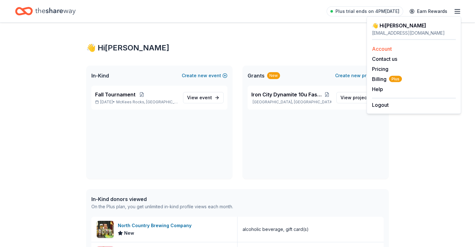  I want to click on span: Iron City Dynamite 10u Fastpitch Softball, so click(287, 94).